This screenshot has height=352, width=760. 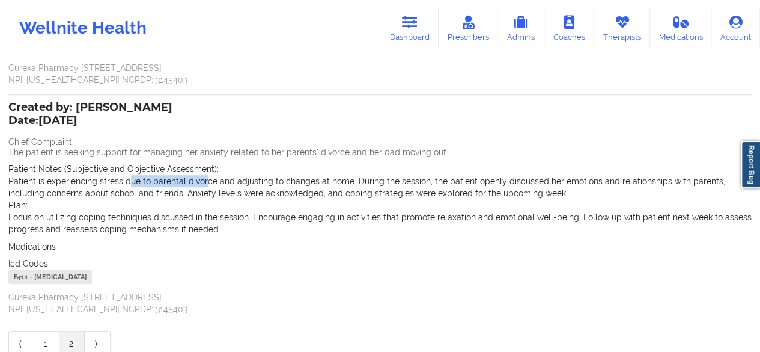 What do you see at coordinates (751, 164) in the screenshot?
I see `a: Report Bug` at bounding box center [751, 164].